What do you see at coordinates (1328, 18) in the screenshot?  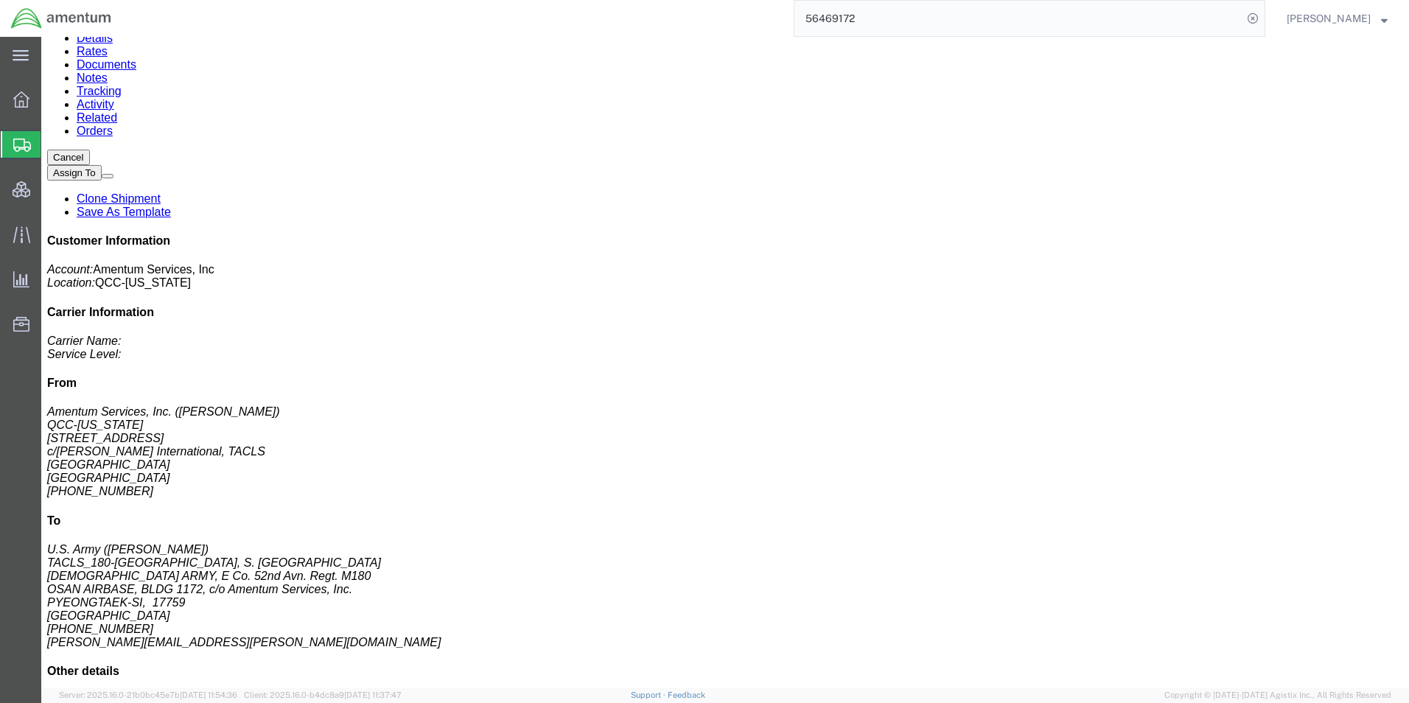 I see `span: Jason Martin` at bounding box center [1328, 18].